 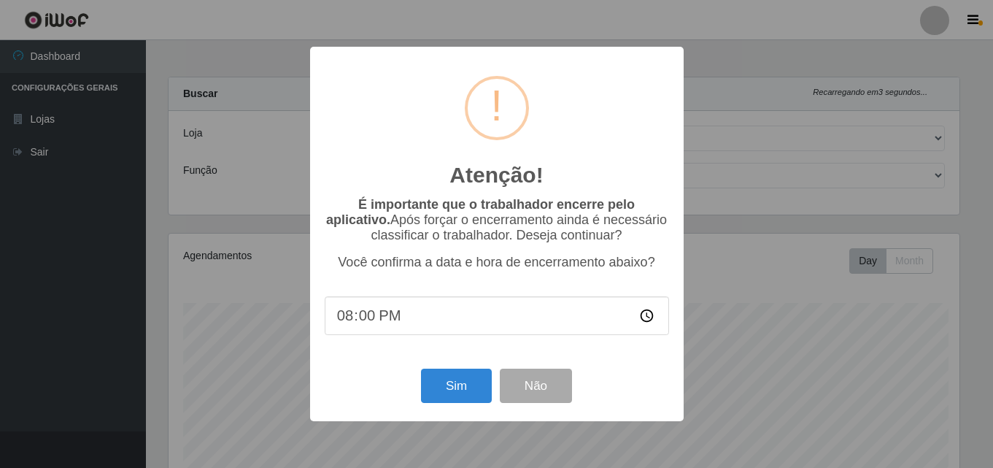 I want to click on p: Você confirma a data e hora de encerramento abaixo?, so click(x=497, y=262).